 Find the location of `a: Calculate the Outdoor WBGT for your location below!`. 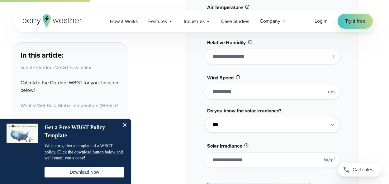

a: Calculate the Outdoor WBGT for your location below! is located at coordinates (70, 86).